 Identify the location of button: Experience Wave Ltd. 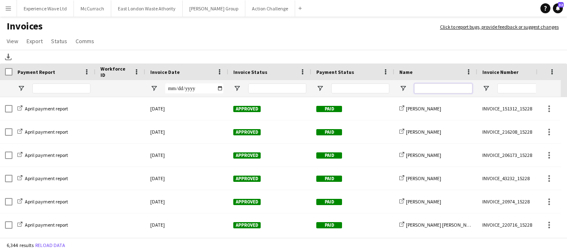
(45, 8).